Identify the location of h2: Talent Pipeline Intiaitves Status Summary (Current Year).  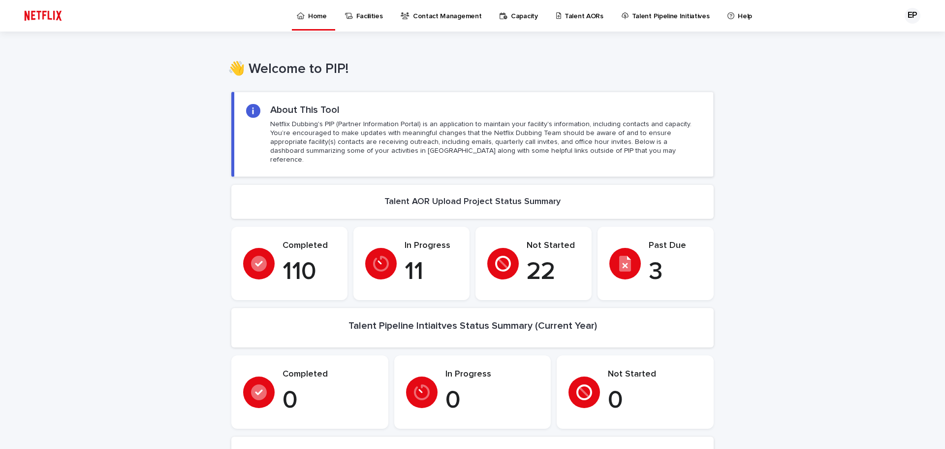
(473, 325).